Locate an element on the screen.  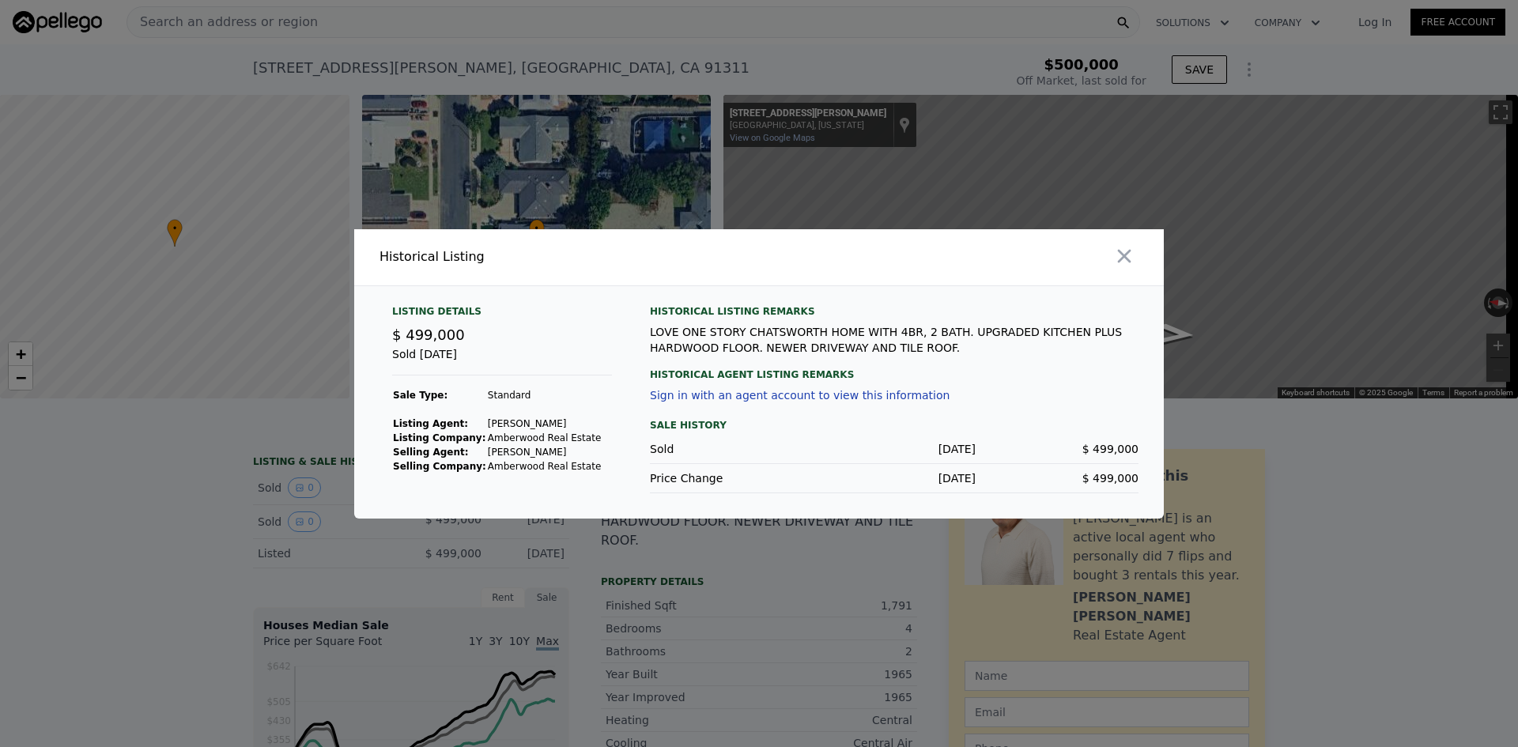
td: Standard is located at coordinates (544, 395).